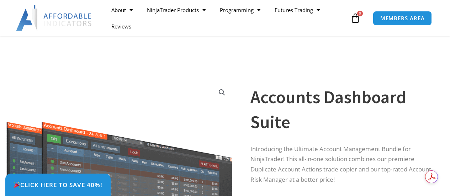 This screenshot has height=196, width=450. What do you see at coordinates (58, 185) in the screenshot?
I see `a: 🎉Click Here to save 40%!` at bounding box center [58, 185].